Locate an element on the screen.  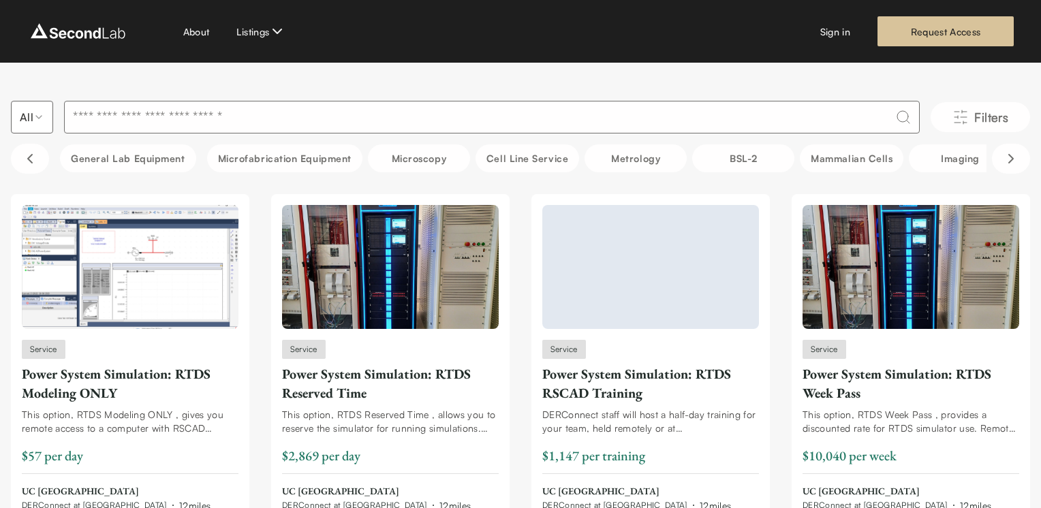
div: This option, RTDS Week Pass , provides a discounted rate for RTDS simulator use. Remote access wi... is located at coordinates (911, 422).